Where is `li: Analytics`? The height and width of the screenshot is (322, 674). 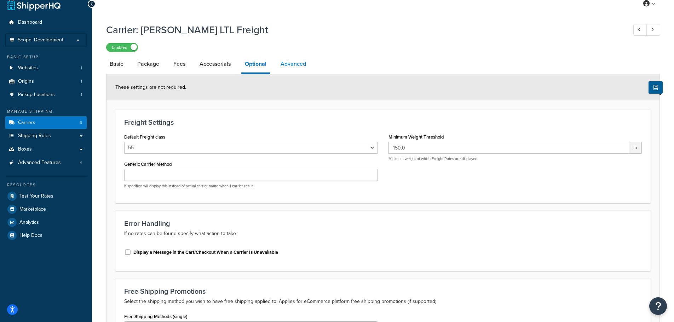 li: Analytics is located at coordinates (46, 222).